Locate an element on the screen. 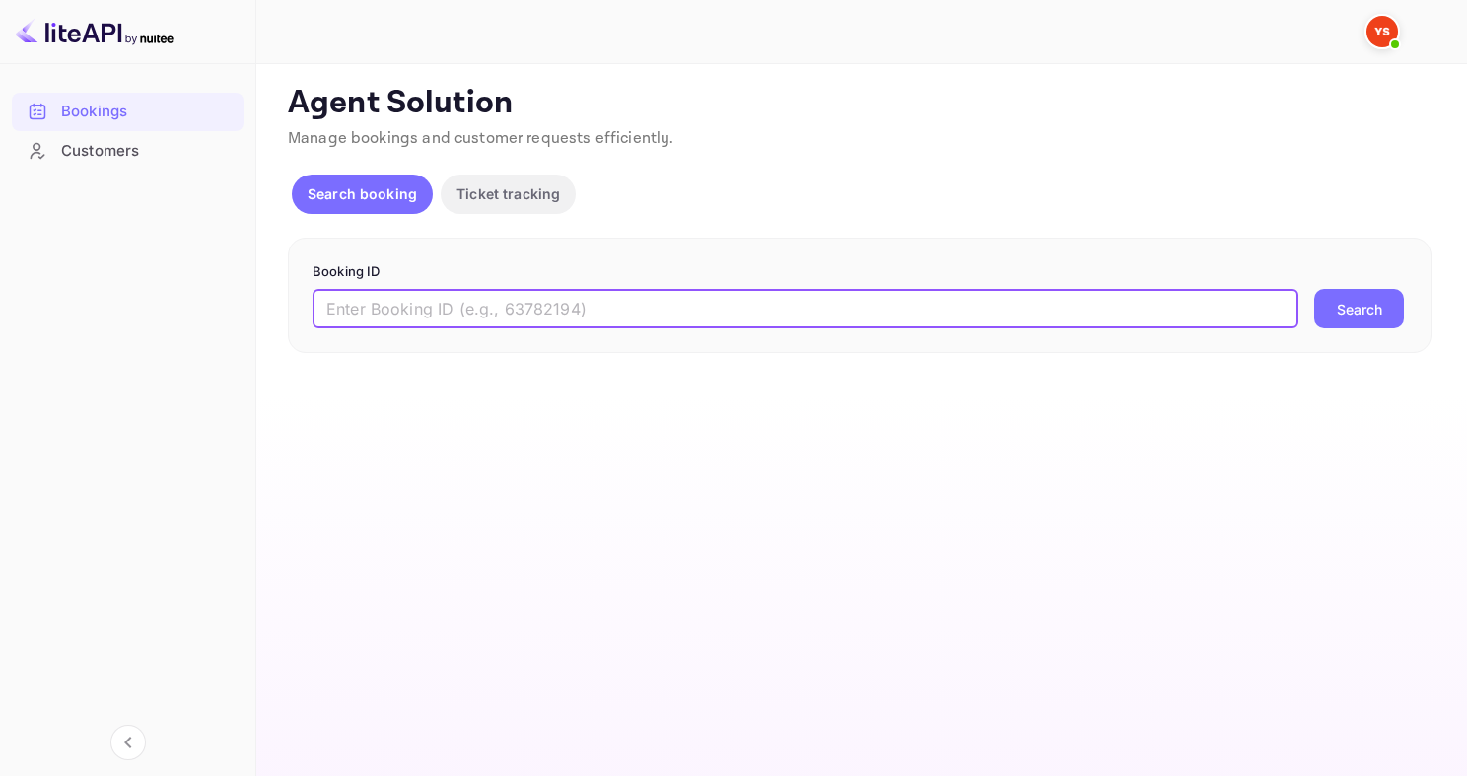 Image resolution: width=1467 pixels, height=776 pixels. span: Manage bookings and customer requests efficiently. is located at coordinates (481, 138).